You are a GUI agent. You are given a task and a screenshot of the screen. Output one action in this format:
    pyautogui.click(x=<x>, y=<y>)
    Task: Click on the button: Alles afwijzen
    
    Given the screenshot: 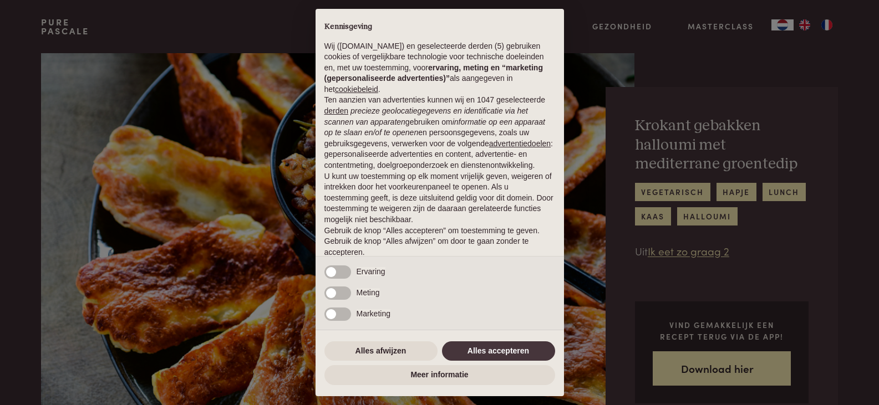 What is the action you would take?
    pyautogui.click(x=381, y=352)
    